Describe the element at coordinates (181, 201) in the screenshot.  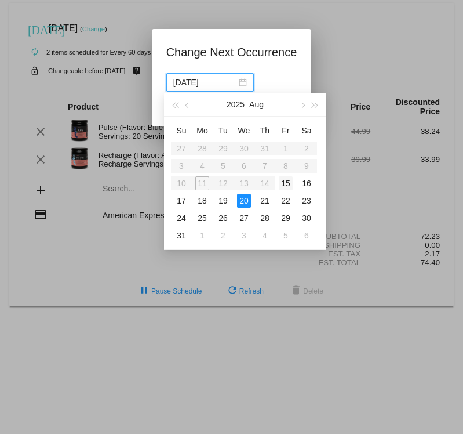
I see `div: 17` at that location.